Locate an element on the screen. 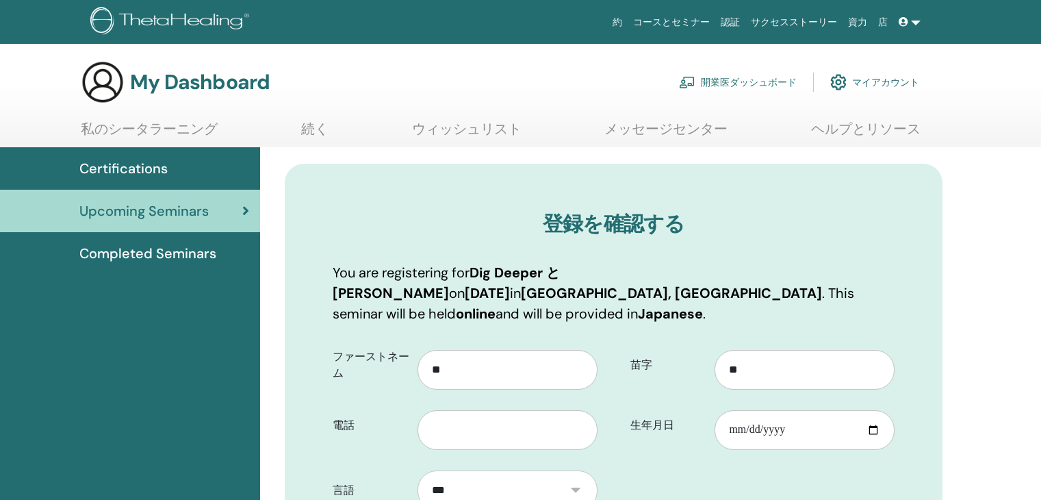  label: 苗字 is located at coordinates (667, 365).